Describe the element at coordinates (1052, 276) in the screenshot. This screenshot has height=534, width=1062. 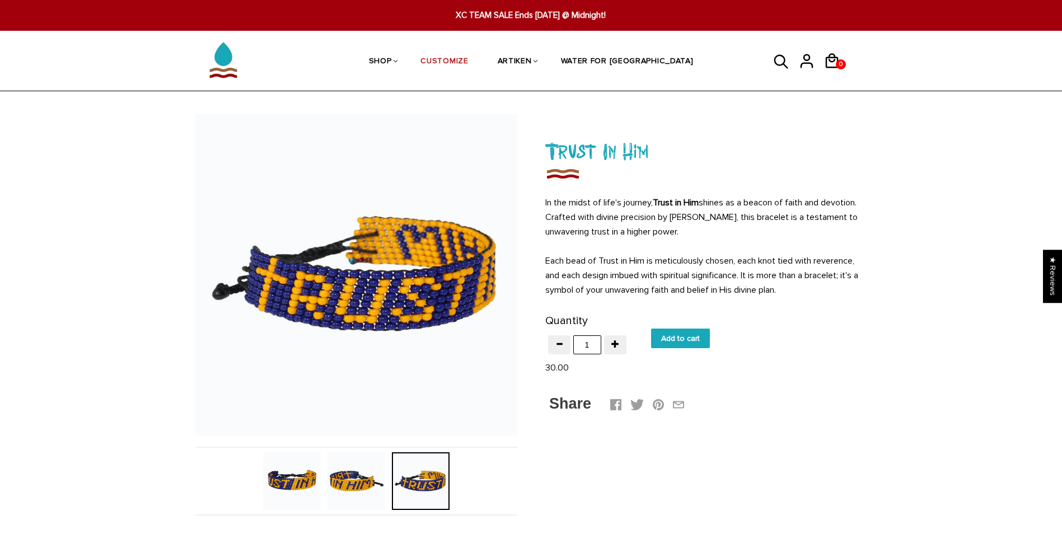
I see `div: Click to open Judge.me floating reviews tab` at that location.